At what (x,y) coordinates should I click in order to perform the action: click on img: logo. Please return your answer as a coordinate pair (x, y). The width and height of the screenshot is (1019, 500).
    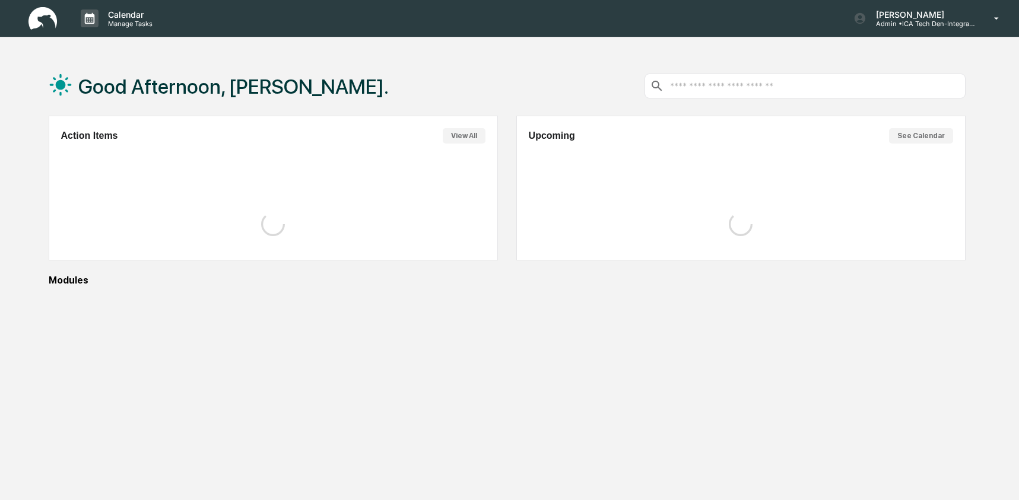
    Looking at the image, I should click on (43, 18).